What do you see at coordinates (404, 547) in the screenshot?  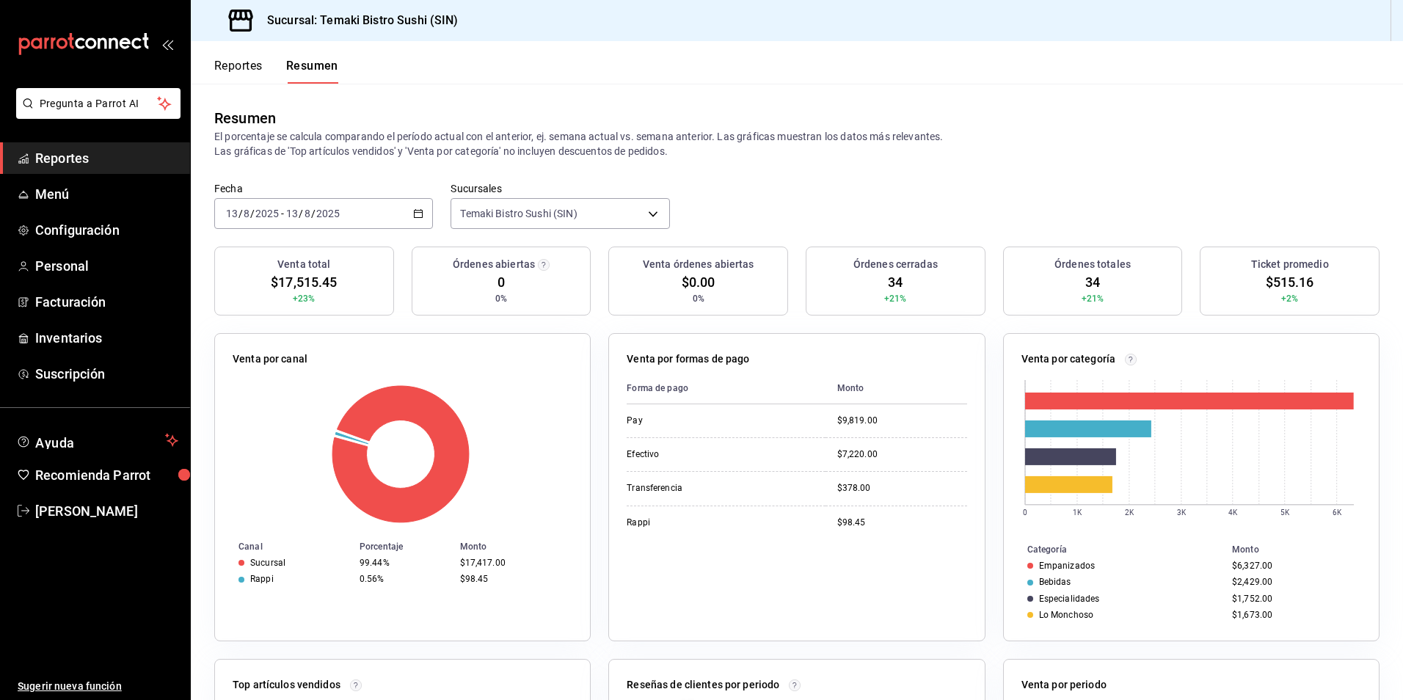 I see `th: Porcentaje` at bounding box center [404, 547].